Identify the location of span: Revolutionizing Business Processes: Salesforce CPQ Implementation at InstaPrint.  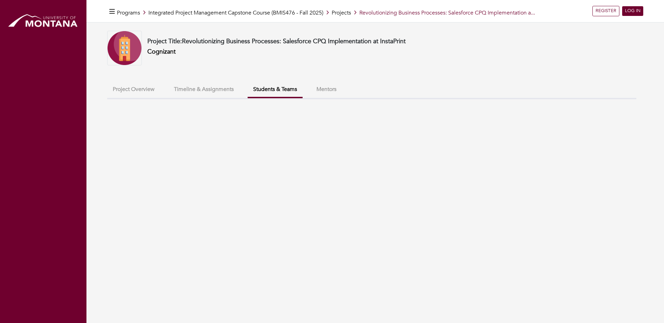
(294, 41).